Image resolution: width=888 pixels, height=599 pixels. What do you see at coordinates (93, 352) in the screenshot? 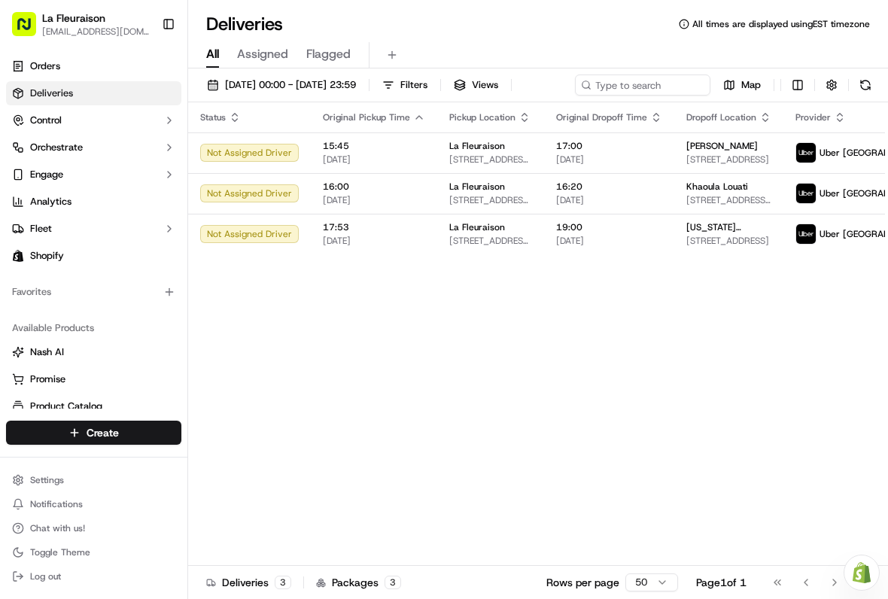
I see `button: Nash AI` at bounding box center [93, 352].